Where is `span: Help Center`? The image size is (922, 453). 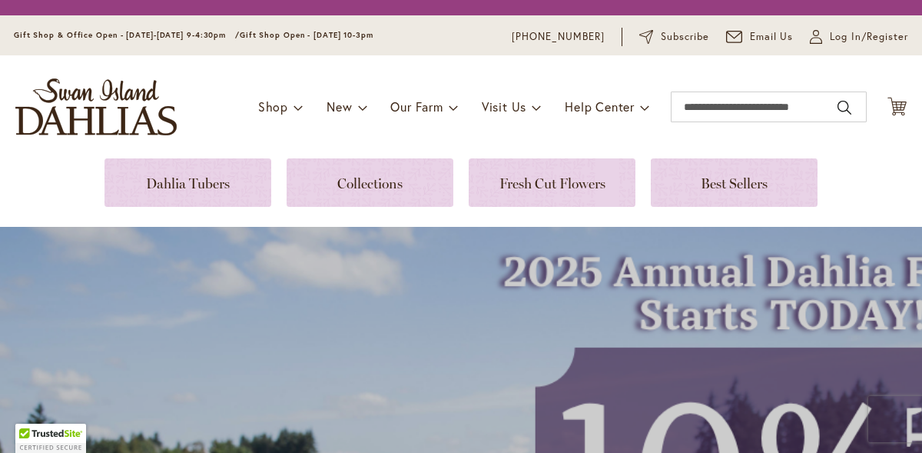
span: Help Center is located at coordinates (599, 106).